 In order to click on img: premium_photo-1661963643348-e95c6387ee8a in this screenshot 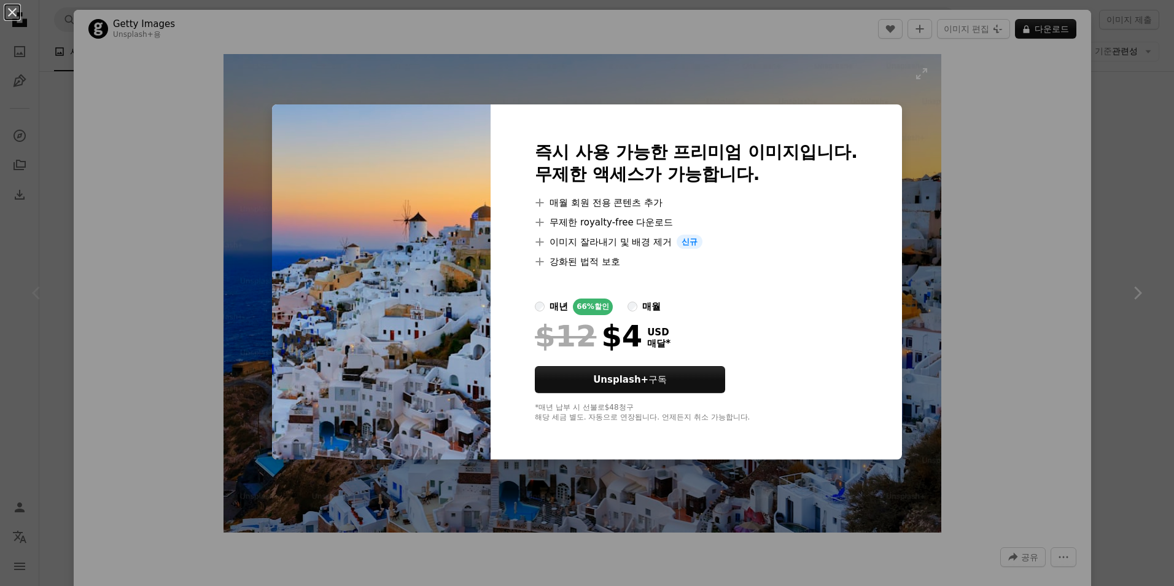, I will do `click(381, 282)`.